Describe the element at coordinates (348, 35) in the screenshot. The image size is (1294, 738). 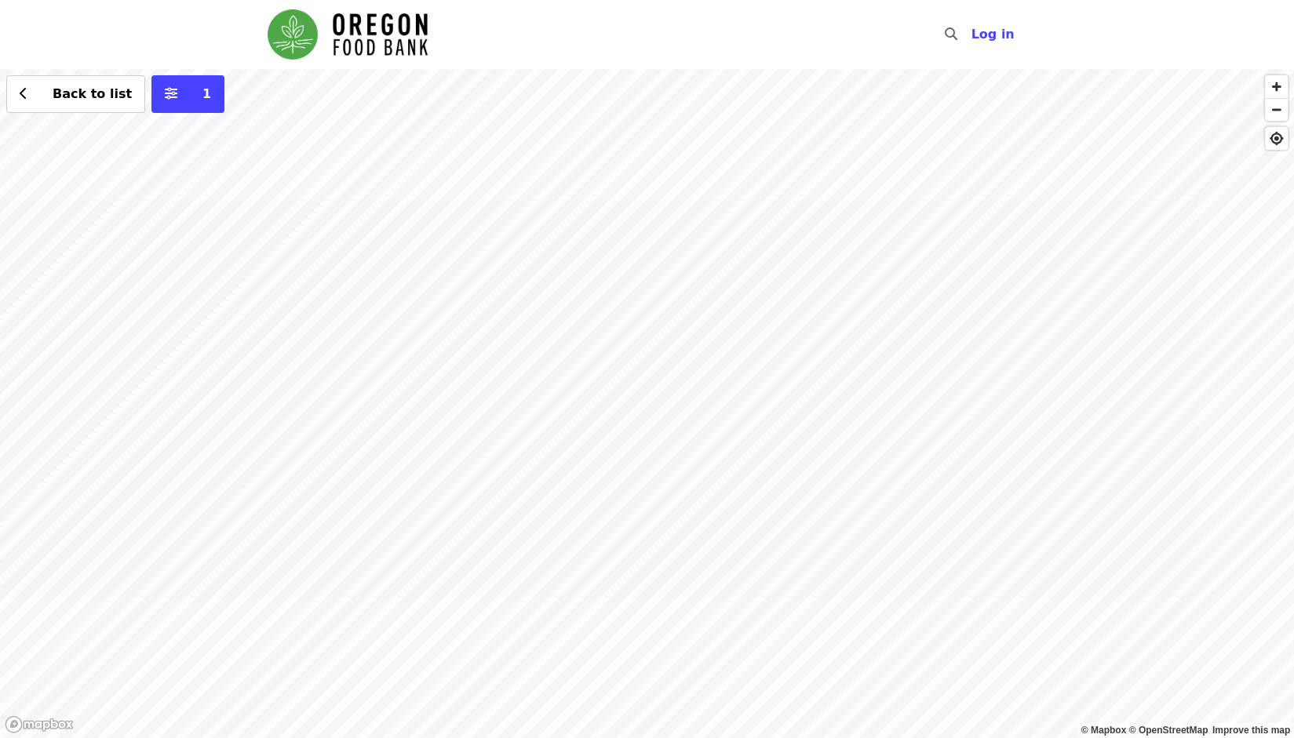
I see `img: Oregon Food Bank - Home` at that location.